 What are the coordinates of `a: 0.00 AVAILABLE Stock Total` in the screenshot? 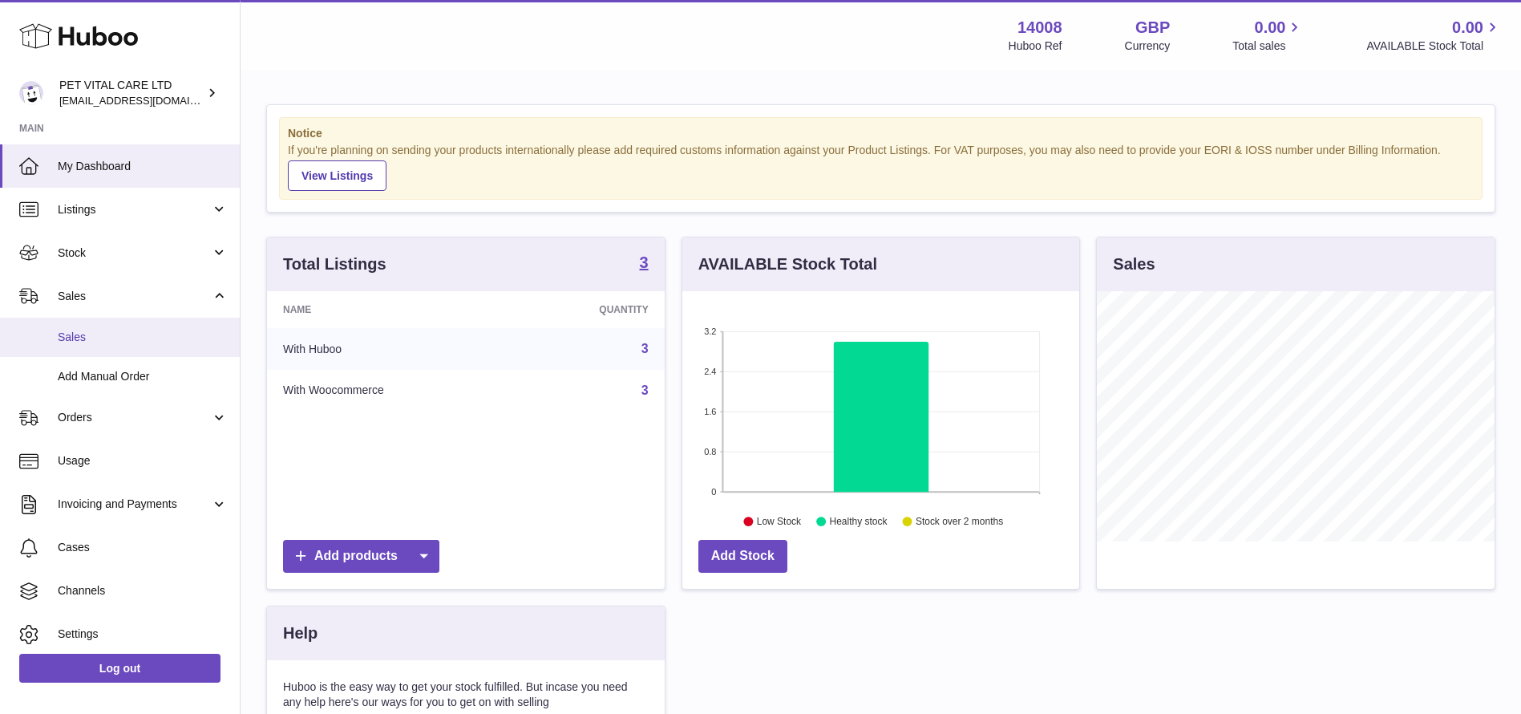 It's located at (1434, 35).